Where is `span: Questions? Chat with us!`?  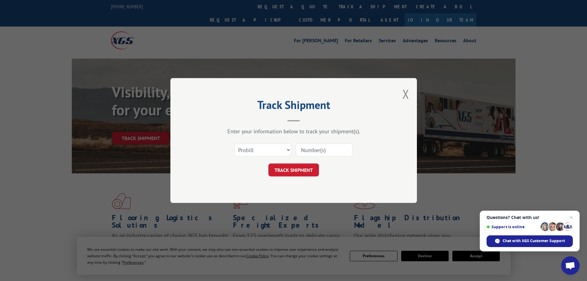
span: Questions? Chat with us! is located at coordinates (530, 217).